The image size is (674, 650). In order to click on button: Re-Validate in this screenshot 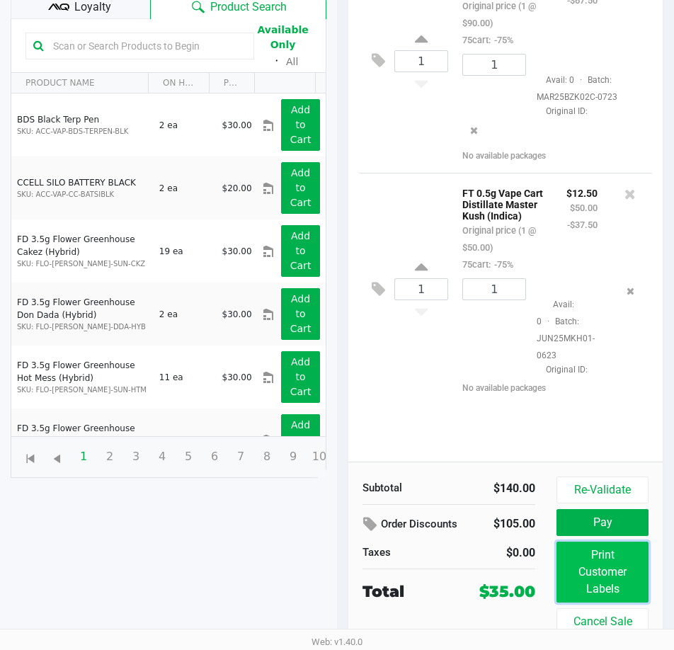, I will do `click(603, 490)`.